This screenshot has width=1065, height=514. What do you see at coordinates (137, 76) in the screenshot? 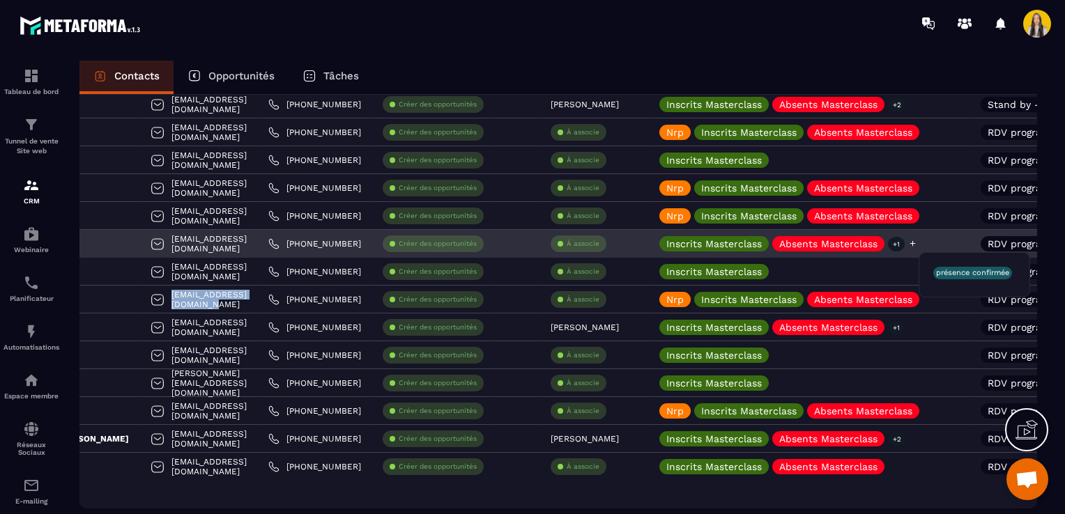
I see `p: Contacts` at bounding box center [137, 76].